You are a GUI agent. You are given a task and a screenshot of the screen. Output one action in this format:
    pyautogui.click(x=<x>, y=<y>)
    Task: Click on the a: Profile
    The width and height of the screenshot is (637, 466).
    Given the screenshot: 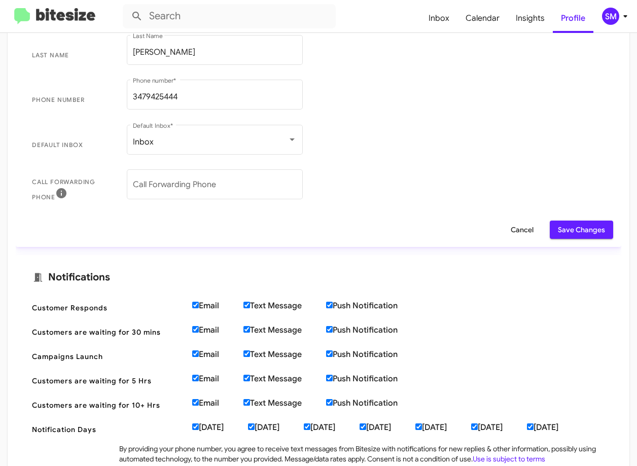 What is the action you would take?
    pyautogui.click(x=573, y=18)
    